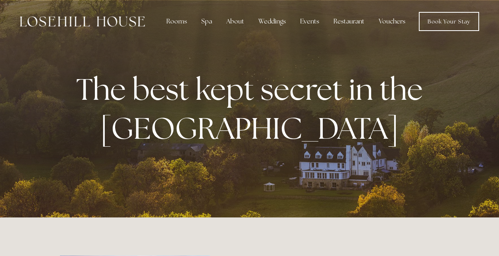 This screenshot has height=256, width=499. What do you see at coordinates (349, 21) in the screenshot?
I see `div: Restaurant` at bounding box center [349, 21].